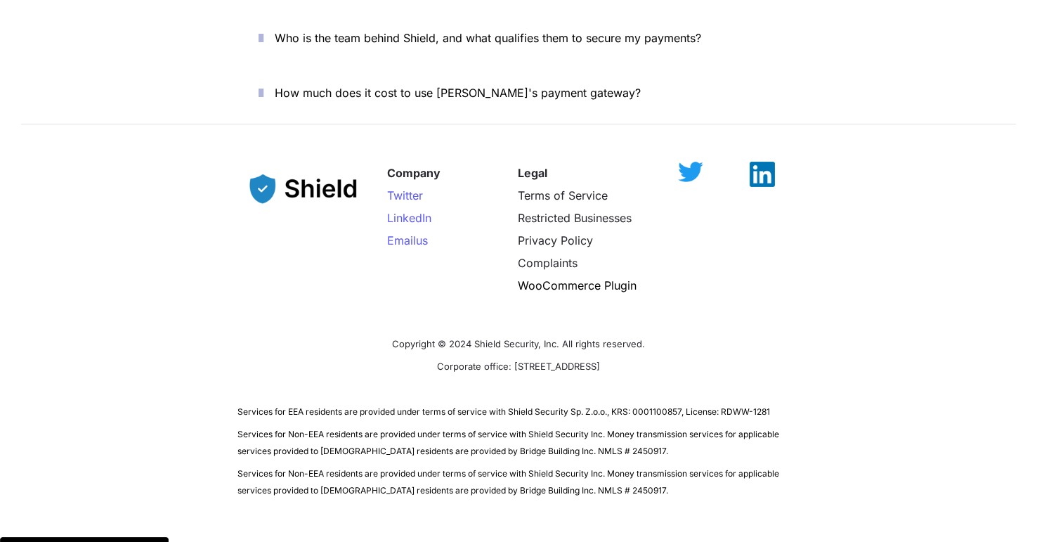 Image resolution: width=1037 pixels, height=542 pixels. What do you see at coordinates (401, 240) in the screenshot?
I see `span: Email` at bounding box center [401, 240].